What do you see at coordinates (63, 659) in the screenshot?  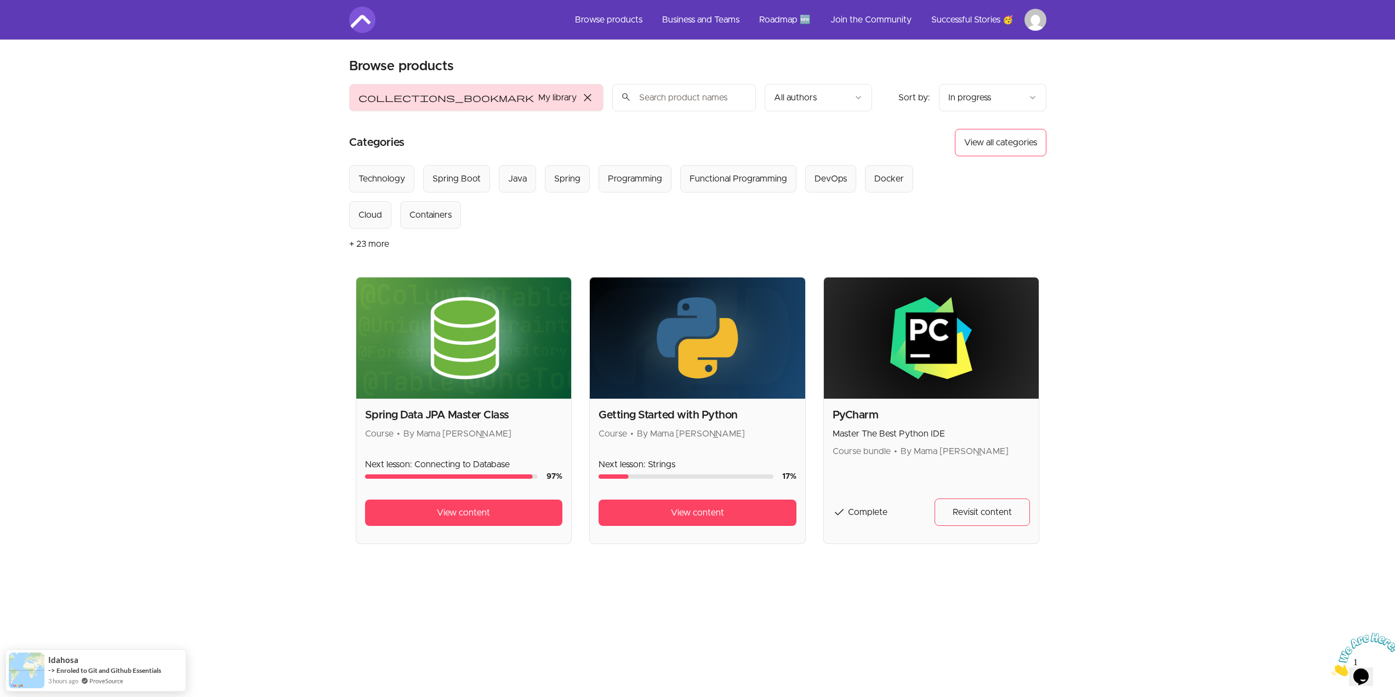 I see `span: Idahosa` at bounding box center [63, 659].